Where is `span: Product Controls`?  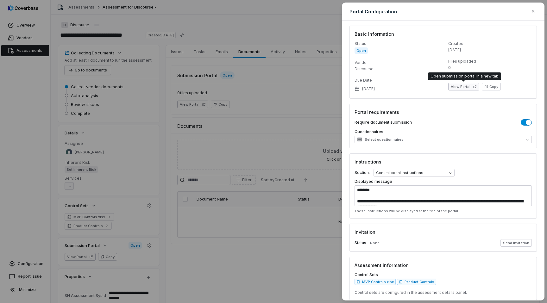
span: Product Controls is located at coordinates (419, 282).